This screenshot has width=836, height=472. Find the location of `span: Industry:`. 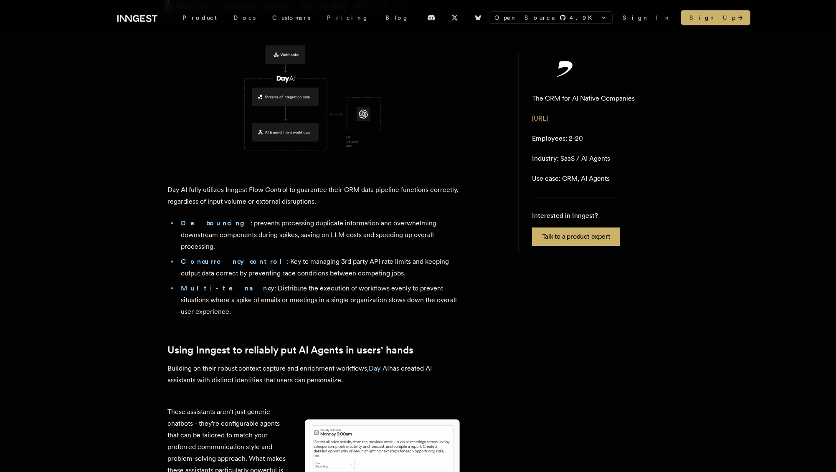

span: Industry: is located at coordinates (546, 158).